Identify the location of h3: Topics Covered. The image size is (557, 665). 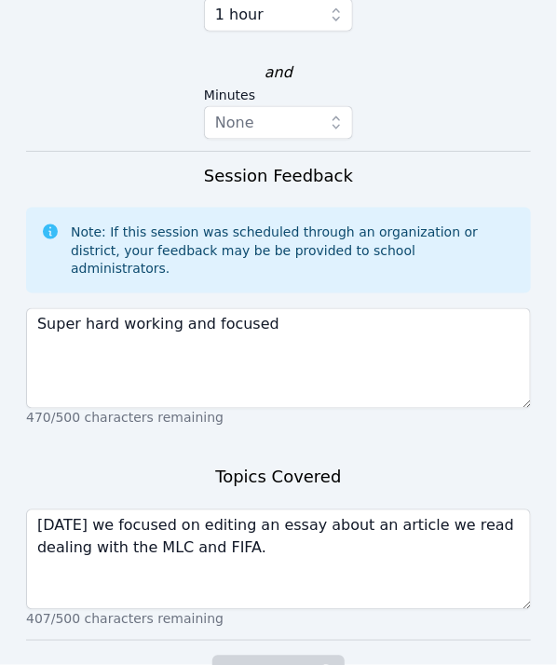
(278, 478).